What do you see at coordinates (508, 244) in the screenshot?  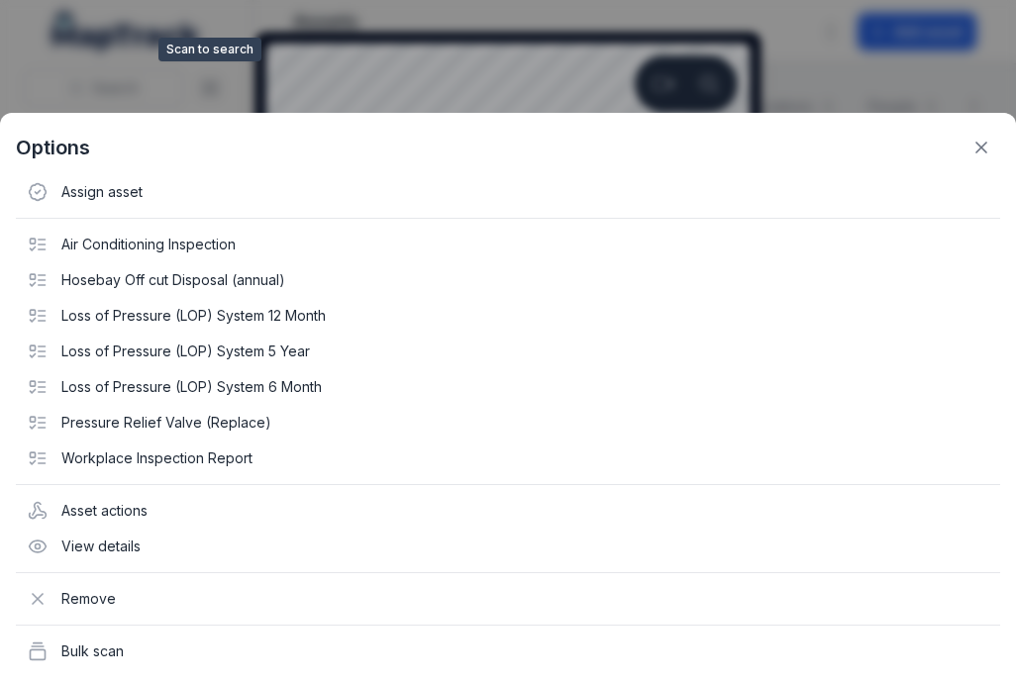 I see `div: Air Conditioning Inspection` at bounding box center [508, 244].